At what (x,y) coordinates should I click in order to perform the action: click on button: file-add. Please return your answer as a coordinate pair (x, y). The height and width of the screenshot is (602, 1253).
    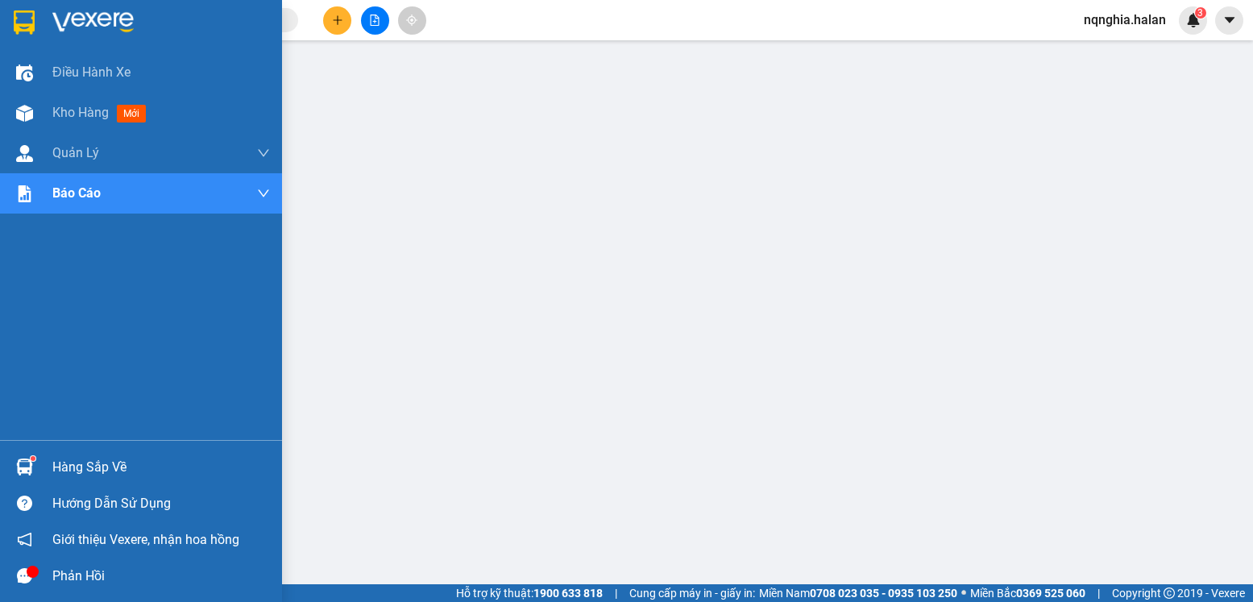
    Looking at the image, I should click on (375, 20).